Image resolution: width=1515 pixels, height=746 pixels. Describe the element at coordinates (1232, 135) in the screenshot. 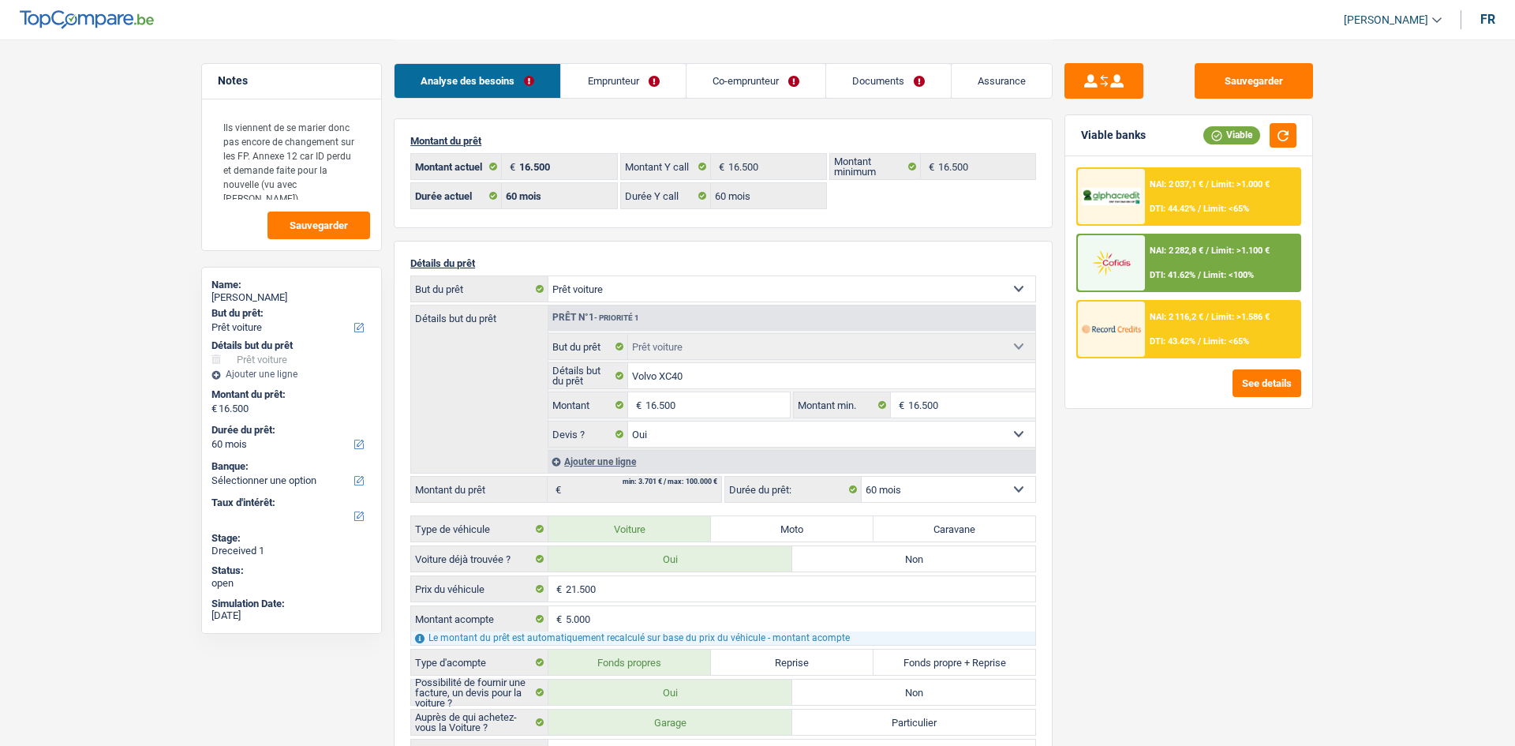

I see `div: Viable` at that location.